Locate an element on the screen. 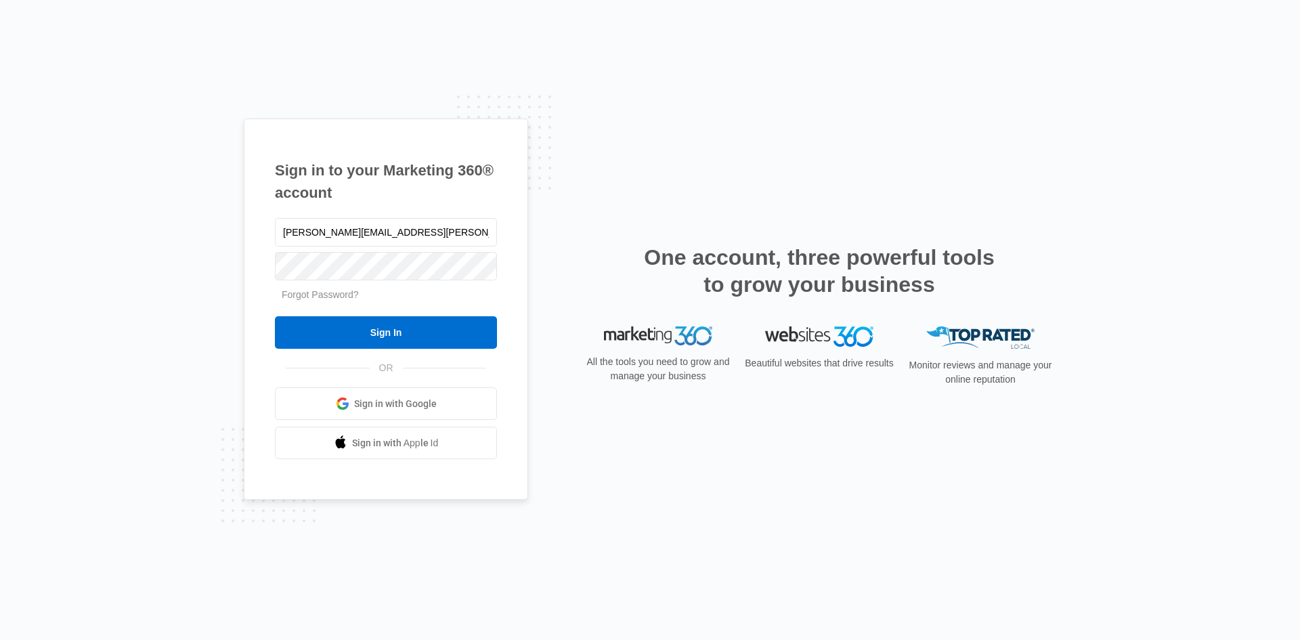  span: OR is located at coordinates (386, 368).